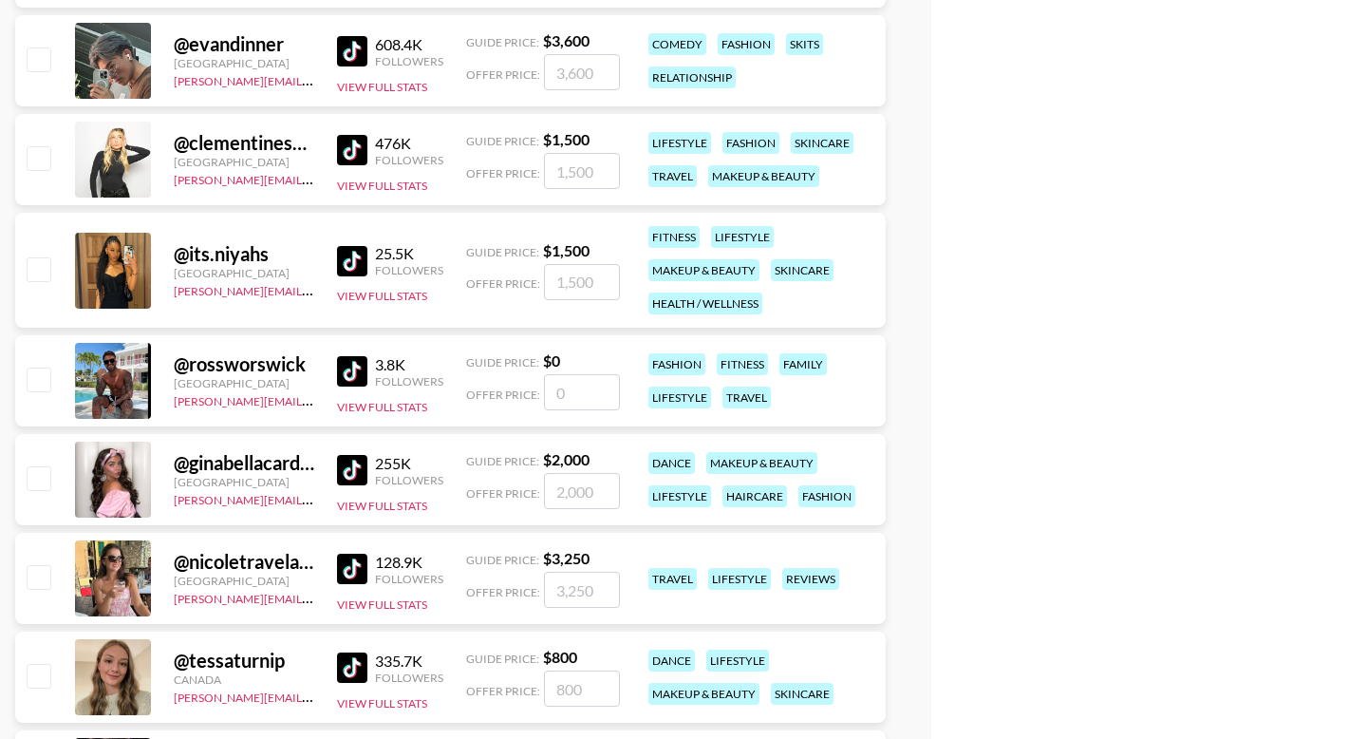 This screenshot has height=739, width=1367. Describe the element at coordinates (552, 360) in the screenshot. I see `strong: $ 0` at that location.